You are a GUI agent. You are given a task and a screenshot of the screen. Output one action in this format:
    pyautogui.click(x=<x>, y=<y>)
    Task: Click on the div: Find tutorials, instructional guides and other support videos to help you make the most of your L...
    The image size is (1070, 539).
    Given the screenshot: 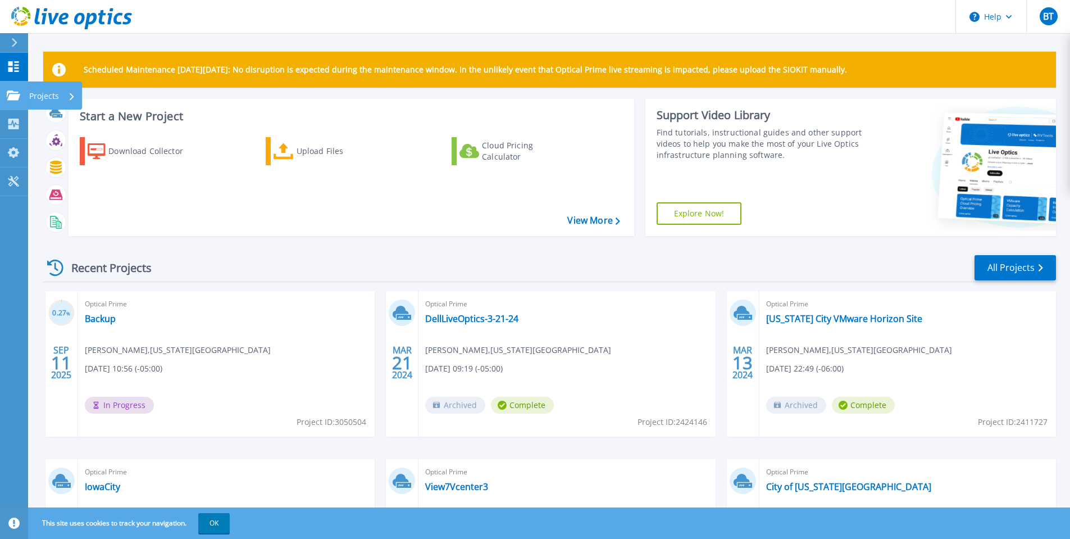 What is the action you would take?
    pyautogui.click(x=761, y=144)
    